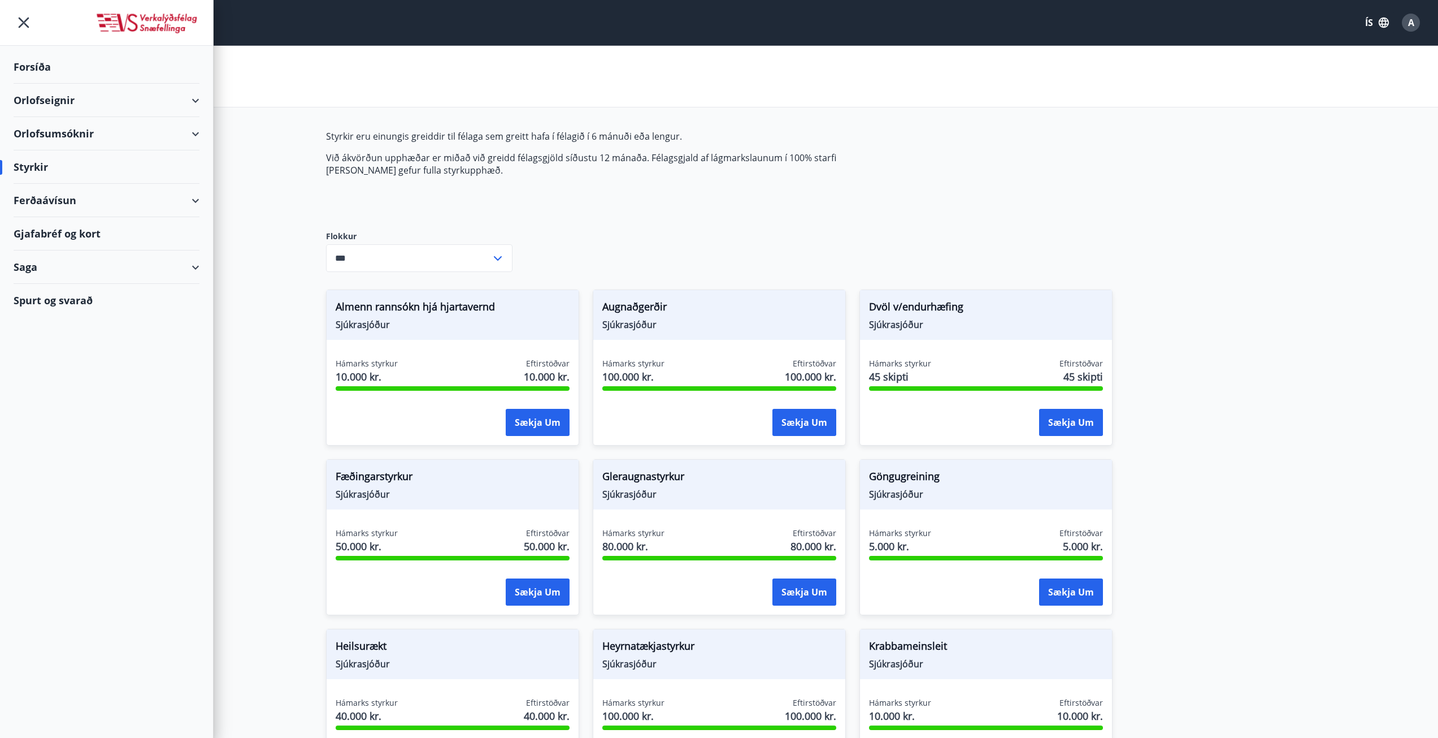 The height and width of the screenshot is (738, 1438). What do you see at coordinates (106, 200) in the screenshot?
I see `div: Ferðaávísun` at bounding box center [106, 200].